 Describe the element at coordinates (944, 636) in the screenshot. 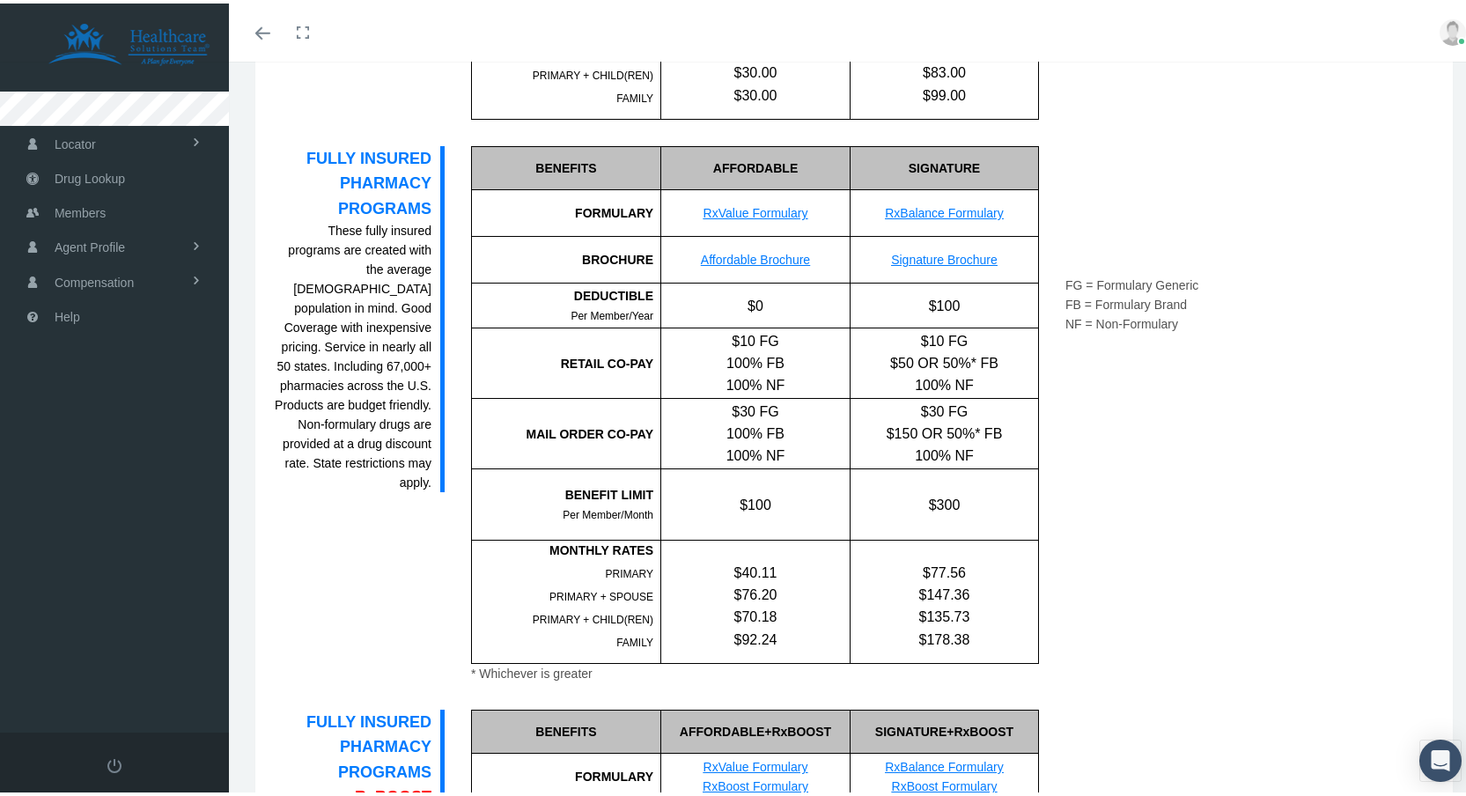

I see `div: $178.38` at that location.